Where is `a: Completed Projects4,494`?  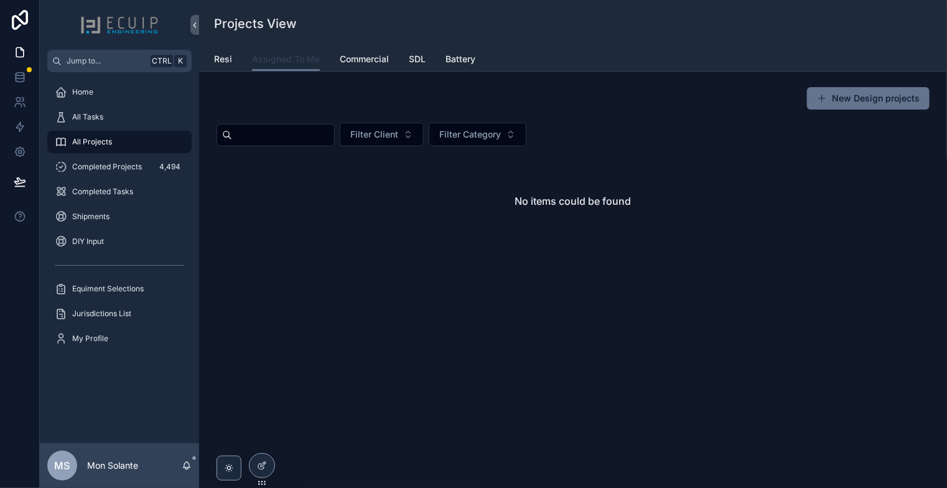
a: Completed Projects4,494 is located at coordinates (119, 167).